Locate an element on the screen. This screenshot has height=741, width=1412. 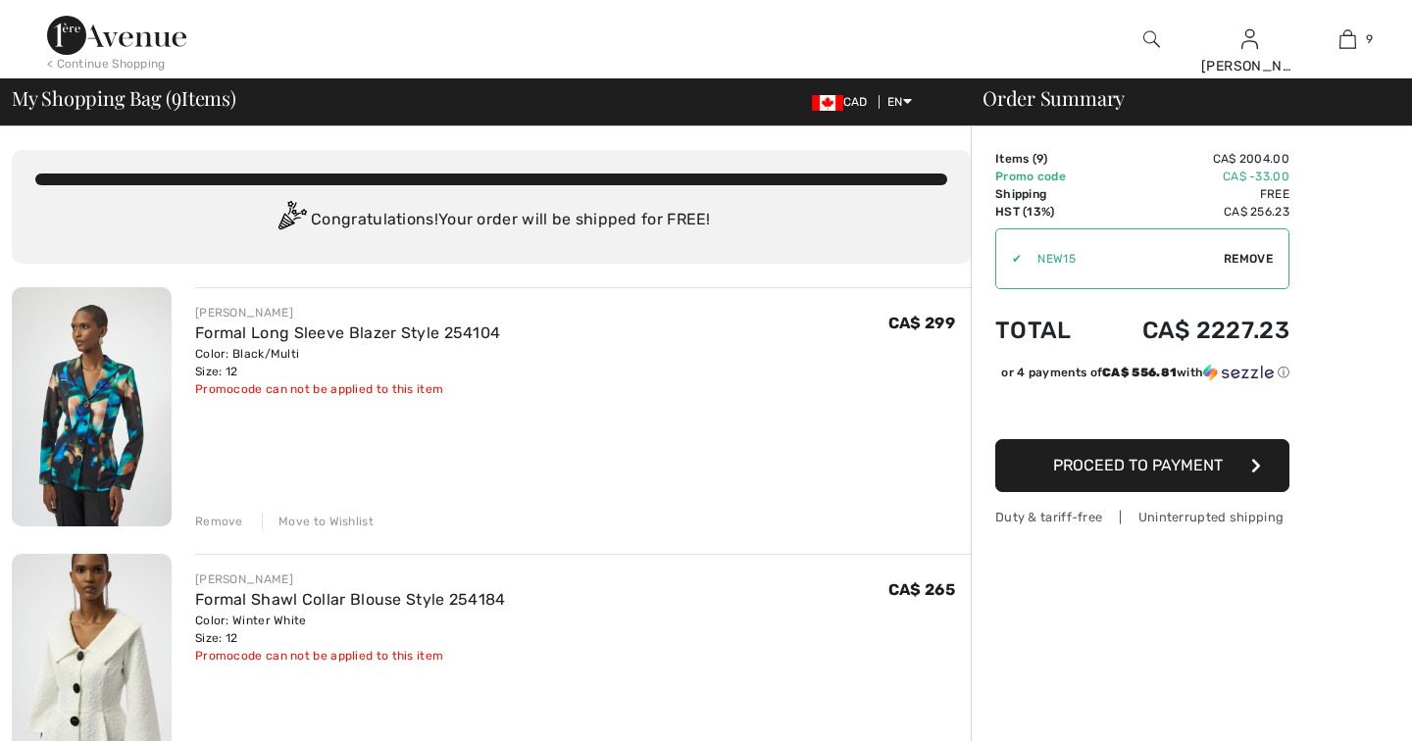
td: CA$ 2227.23 is located at coordinates (1192, 330).